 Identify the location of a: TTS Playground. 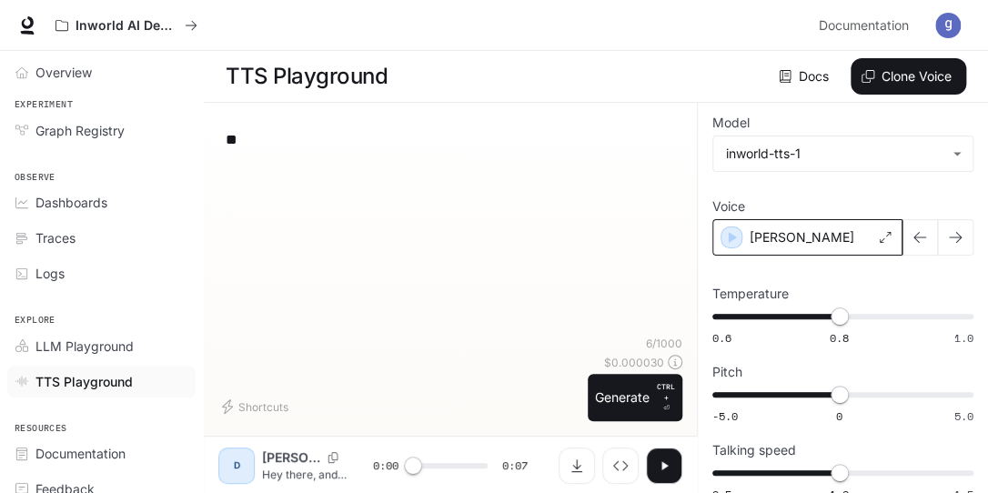
(101, 381).